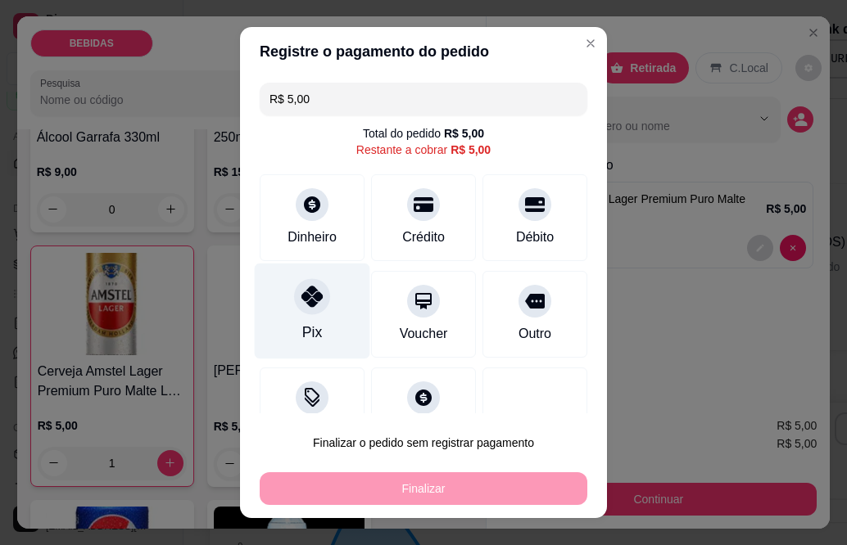  Describe the element at coordinates (423, 334) in the screenshot. I see `div: Voucher` at that location.